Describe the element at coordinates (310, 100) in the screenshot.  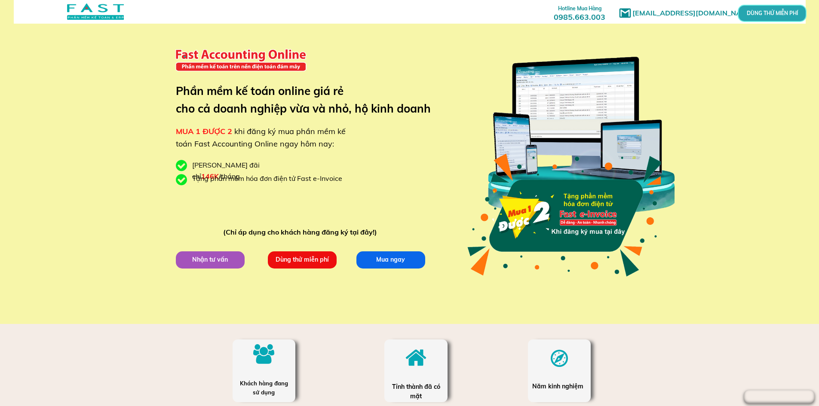
I see `h3: Phần mềm kế toán online giá rẻ cho cả doanh nghiệp vừa và nhỏ, hộ kinh doanh` at that location.